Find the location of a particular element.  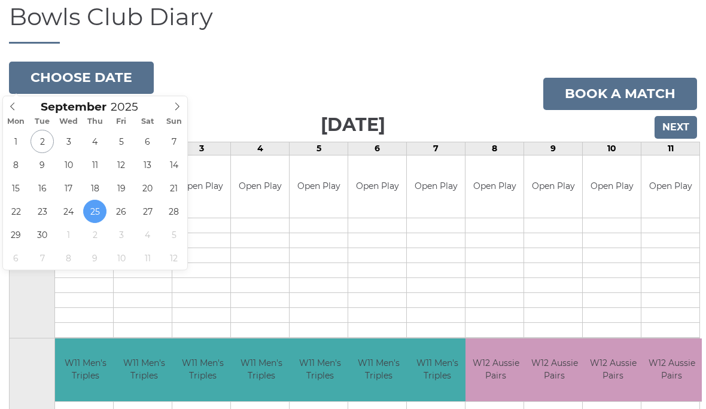

span: Sat is located at coordinates (148, 121).